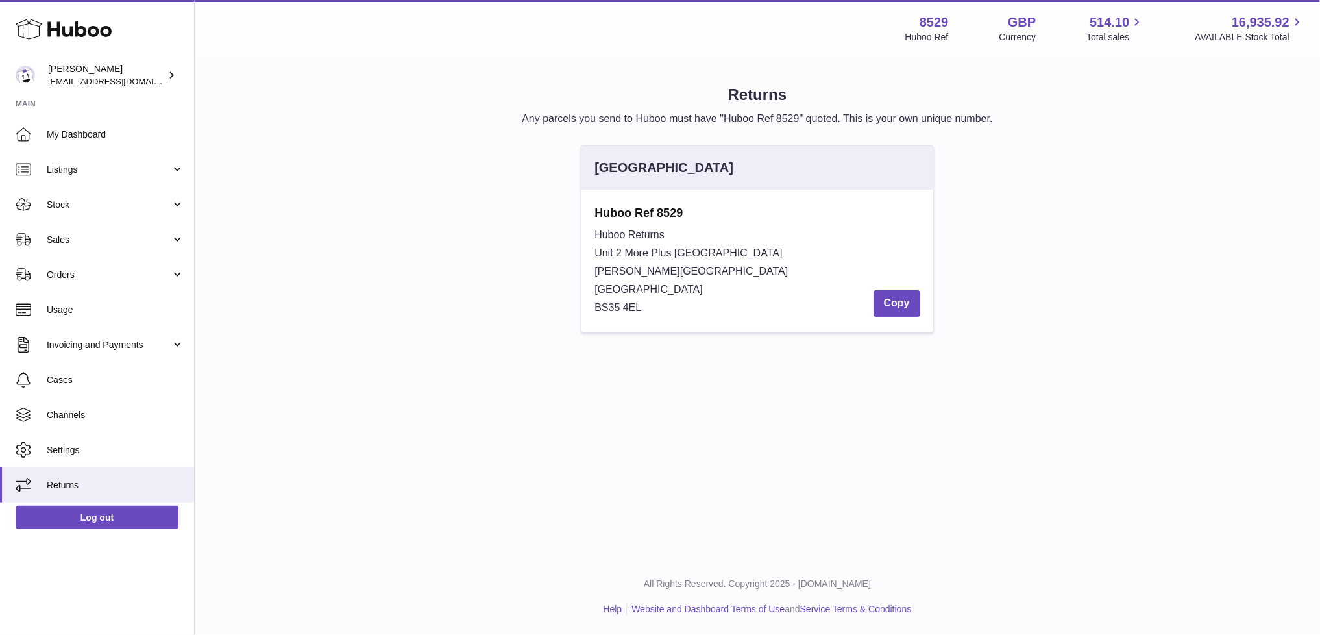 Image resolution: width=1320 pixels, height=635 pixels. Describe the element at coordinates (1249, 29) in the screenshot. I see `a: 16,935.92 AVAILABLE Stock Total` at that location.